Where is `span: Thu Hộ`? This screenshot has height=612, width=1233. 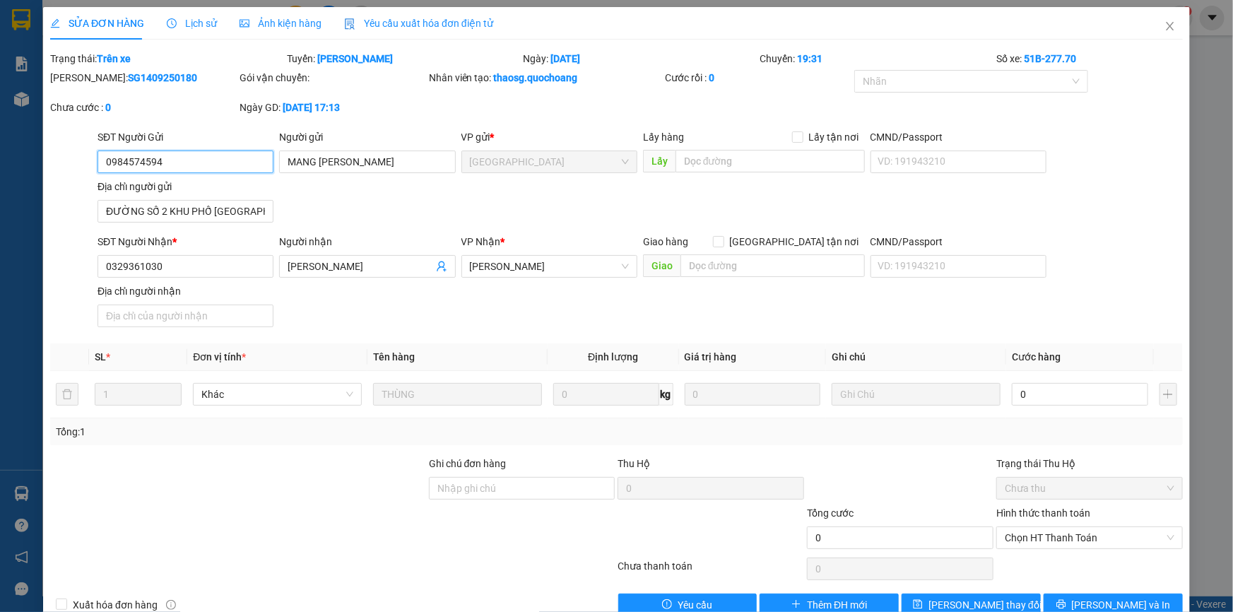
span: Thu Hộ is located at coordinates (634, 464).